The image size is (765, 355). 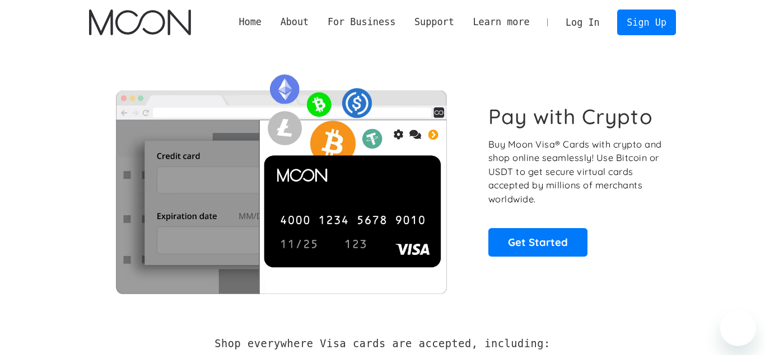 I want to click on h2: Shop everywhere Visa cards are accepted, including:, so click(x=382, y=344).